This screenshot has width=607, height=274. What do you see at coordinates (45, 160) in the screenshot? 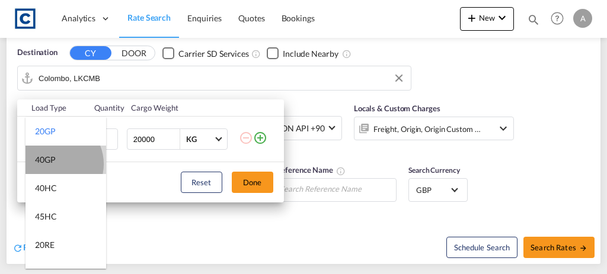
I see `div: 40GP` at bounding box center [45, 160].